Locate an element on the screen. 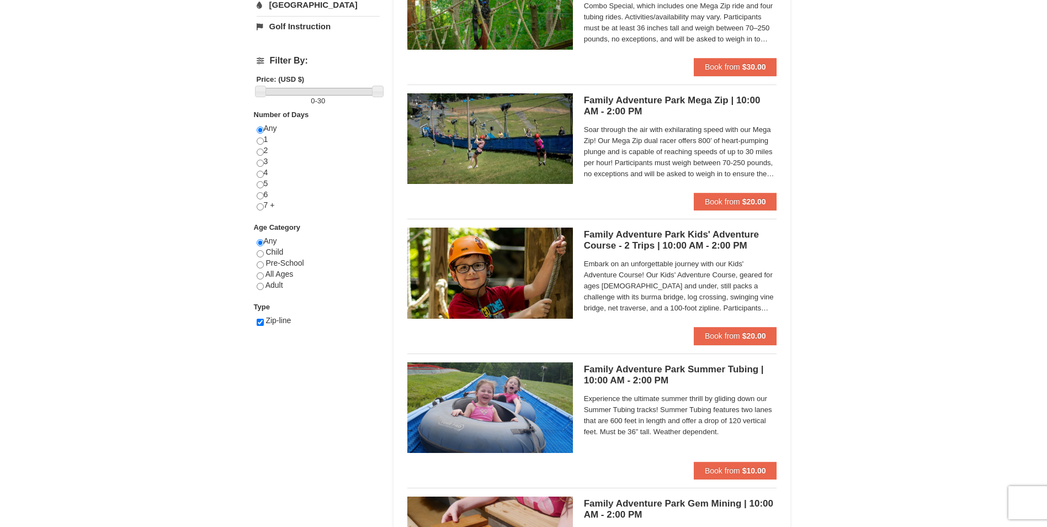 This screenshot has height=527, width=1047. div: Any 1 2 3 4 5 6 7 + is located at coordinates (318, 172).